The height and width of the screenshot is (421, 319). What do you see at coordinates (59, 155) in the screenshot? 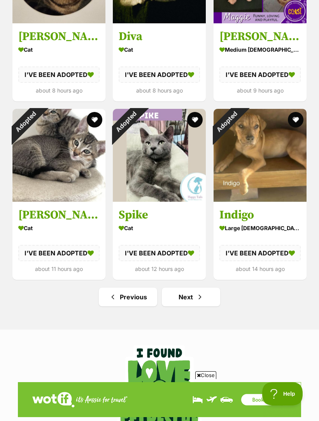
I see `img: Akira` at bounding box center [59, 155].